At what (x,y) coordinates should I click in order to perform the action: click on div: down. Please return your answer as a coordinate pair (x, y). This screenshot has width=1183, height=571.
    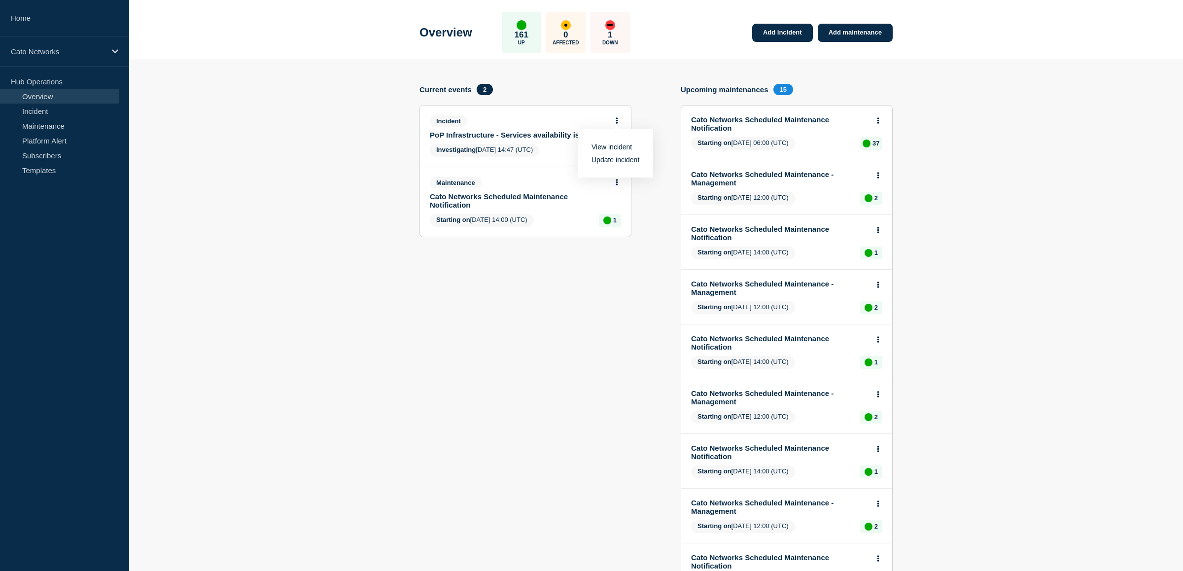
    Looking at the image, I should click on (610, 25).